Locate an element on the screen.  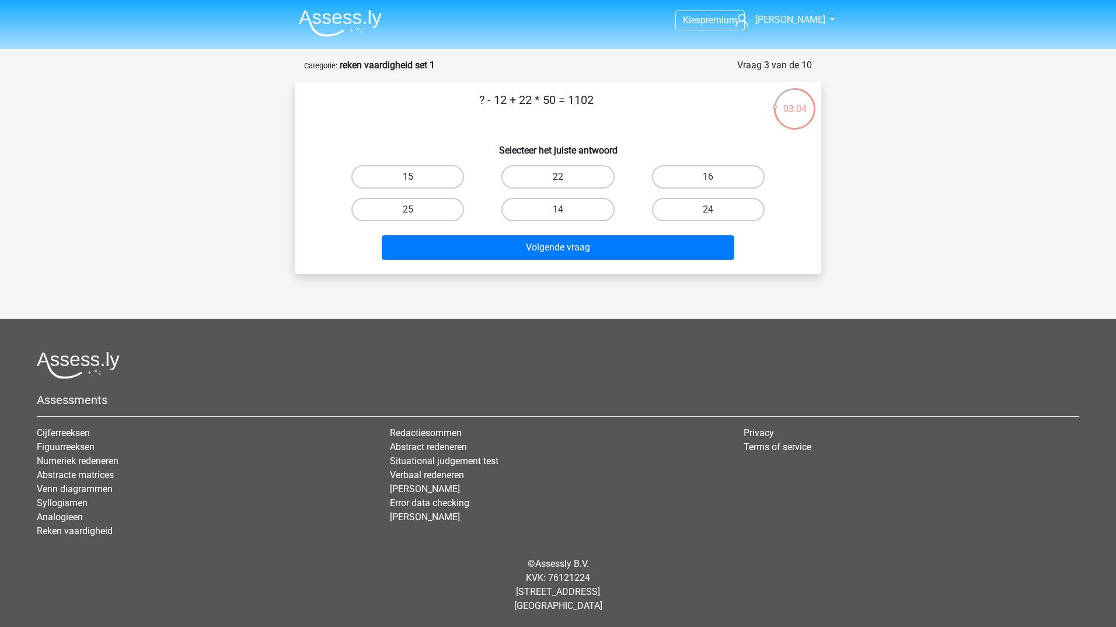
a: Numeriek redeneren is located at coordinates (78, 460).